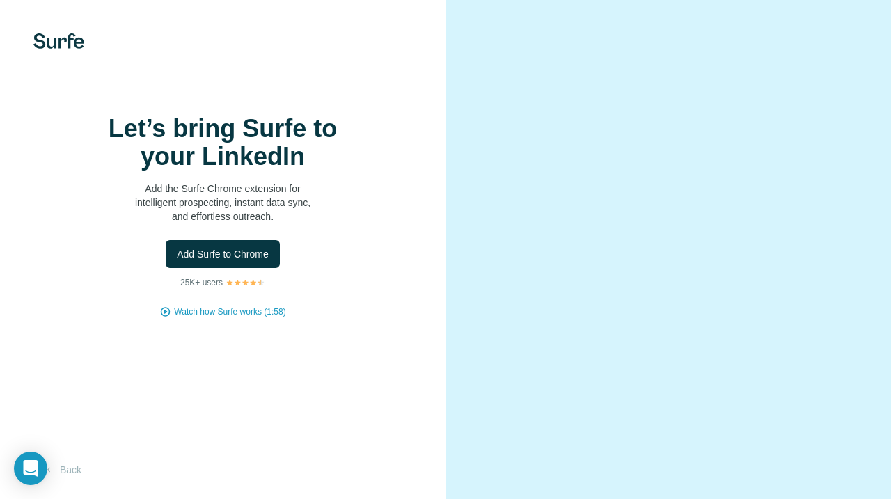 This screenshot has height=499, width=891. What do you see at coordinates (62, 470) in the screenshot?
I see `button: Back` at bounding box center [62, 470].